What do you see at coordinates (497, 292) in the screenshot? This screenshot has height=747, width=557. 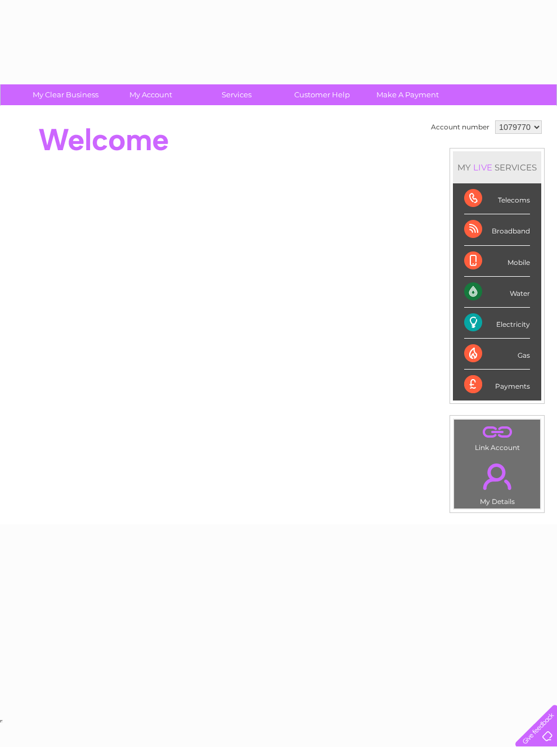 I see `div: Water` at bounding box center [497, 292].